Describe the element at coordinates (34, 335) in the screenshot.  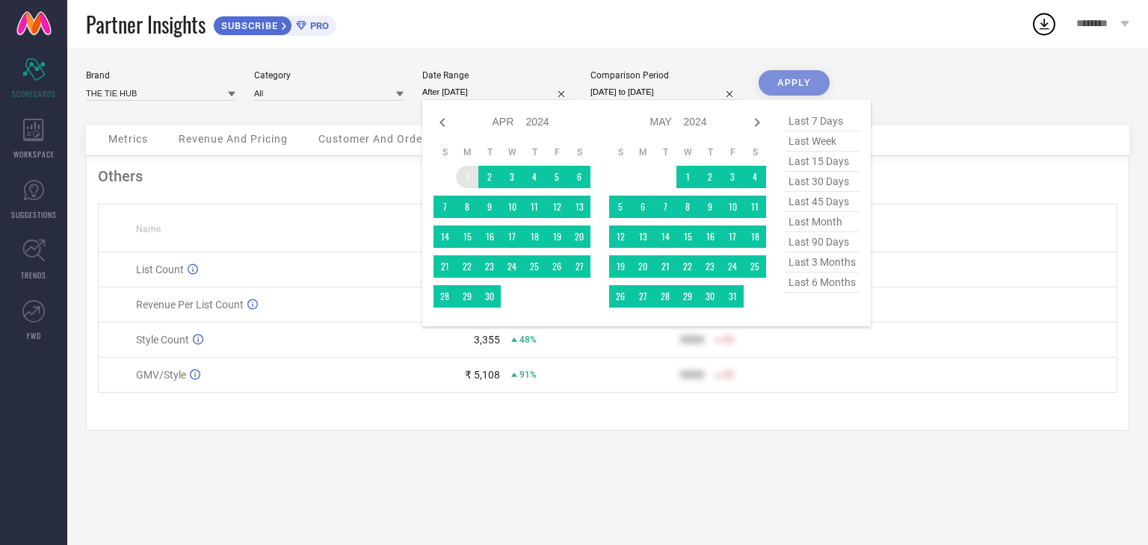
I see `span: FWD` at that location.